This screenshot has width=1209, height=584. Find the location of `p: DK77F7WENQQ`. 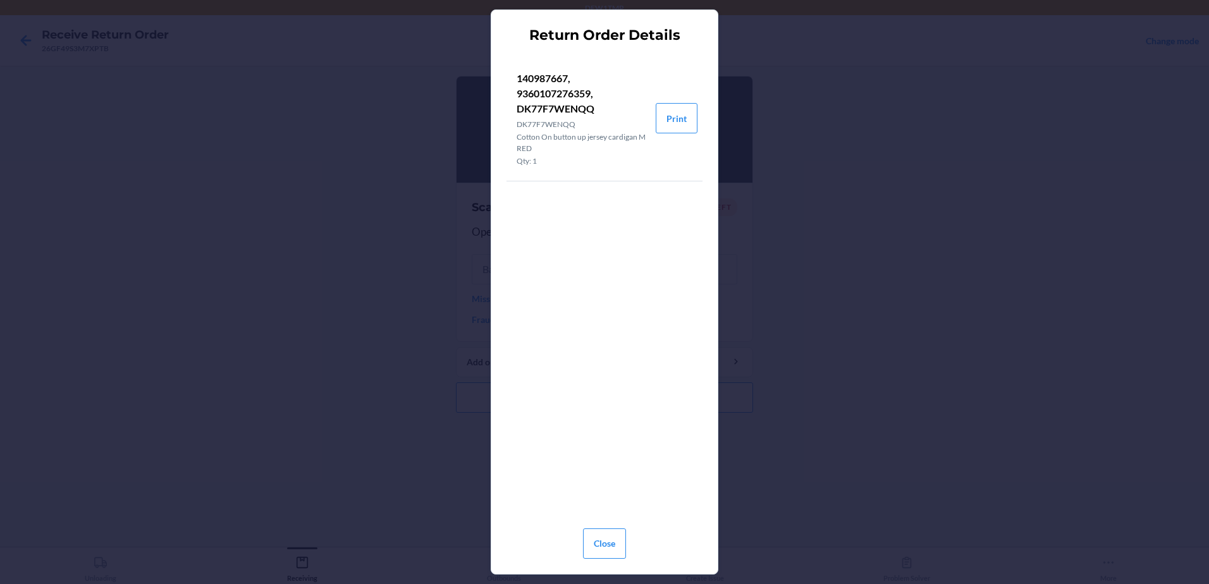

p: DK77F7WENQQ is located at coordinates (581, 125).